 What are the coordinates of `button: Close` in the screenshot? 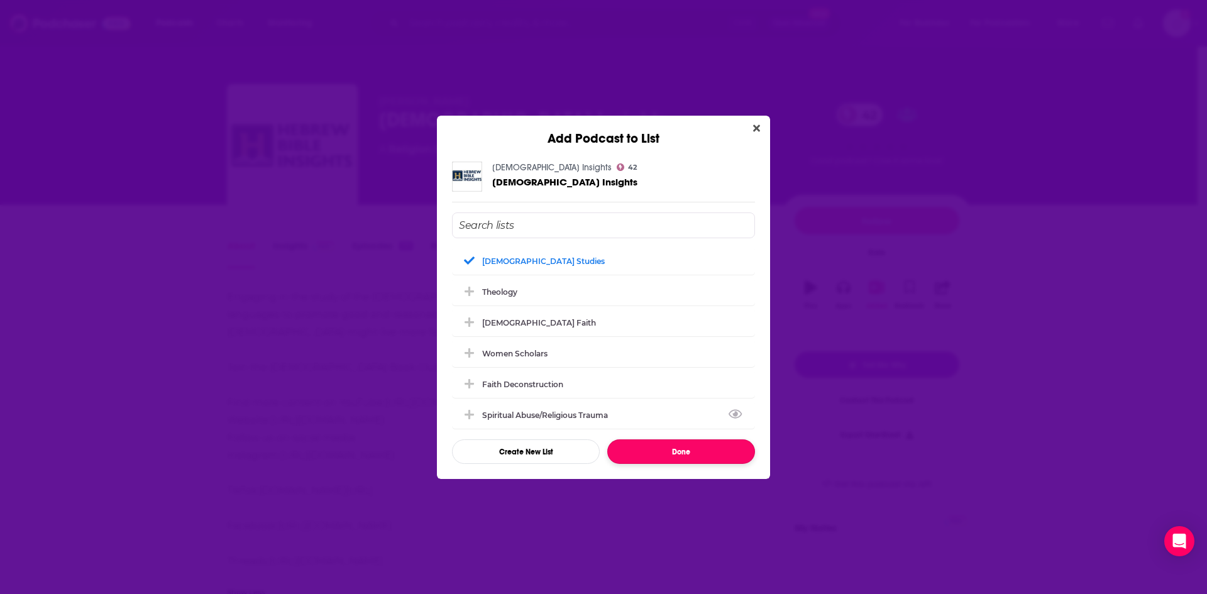 It's located at (756, 128).